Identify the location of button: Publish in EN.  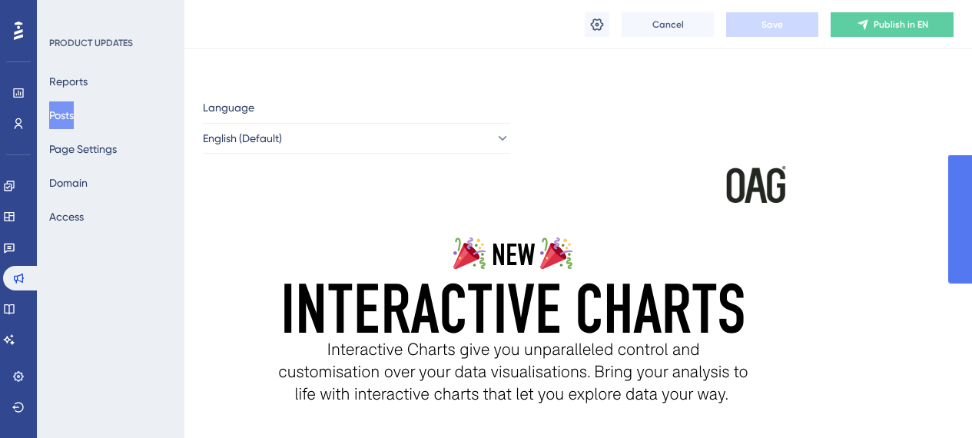
(892, 25).